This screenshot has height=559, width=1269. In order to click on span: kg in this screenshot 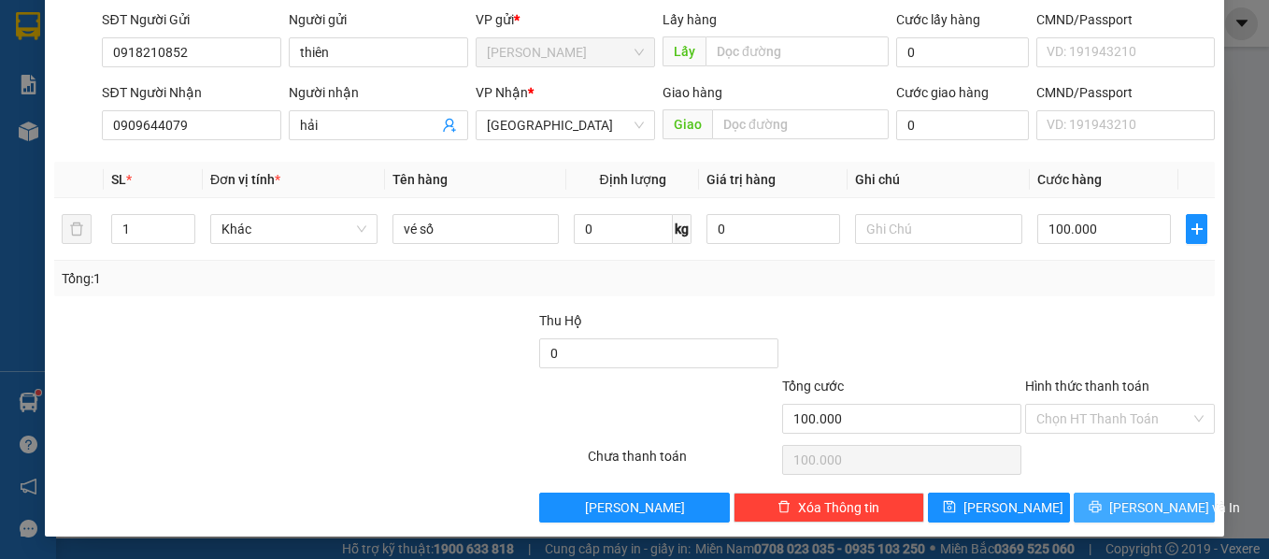, I will do `click(682, 229)`.